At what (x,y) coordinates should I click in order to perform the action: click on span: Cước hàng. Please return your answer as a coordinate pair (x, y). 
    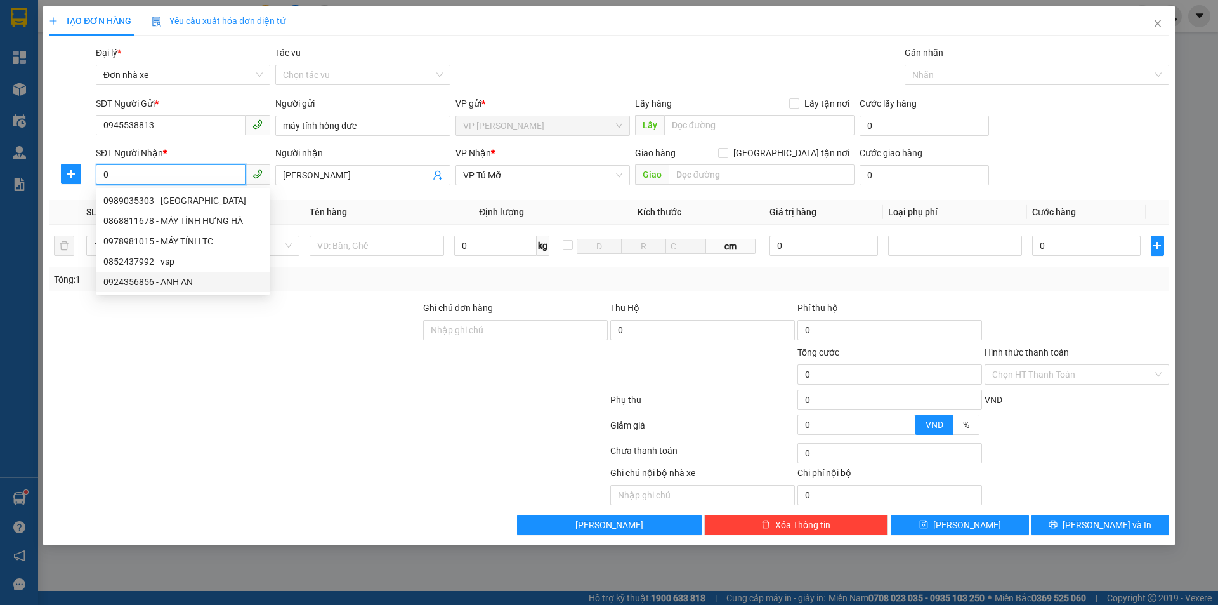
    Looking at the image, I should click on (1054, 212).